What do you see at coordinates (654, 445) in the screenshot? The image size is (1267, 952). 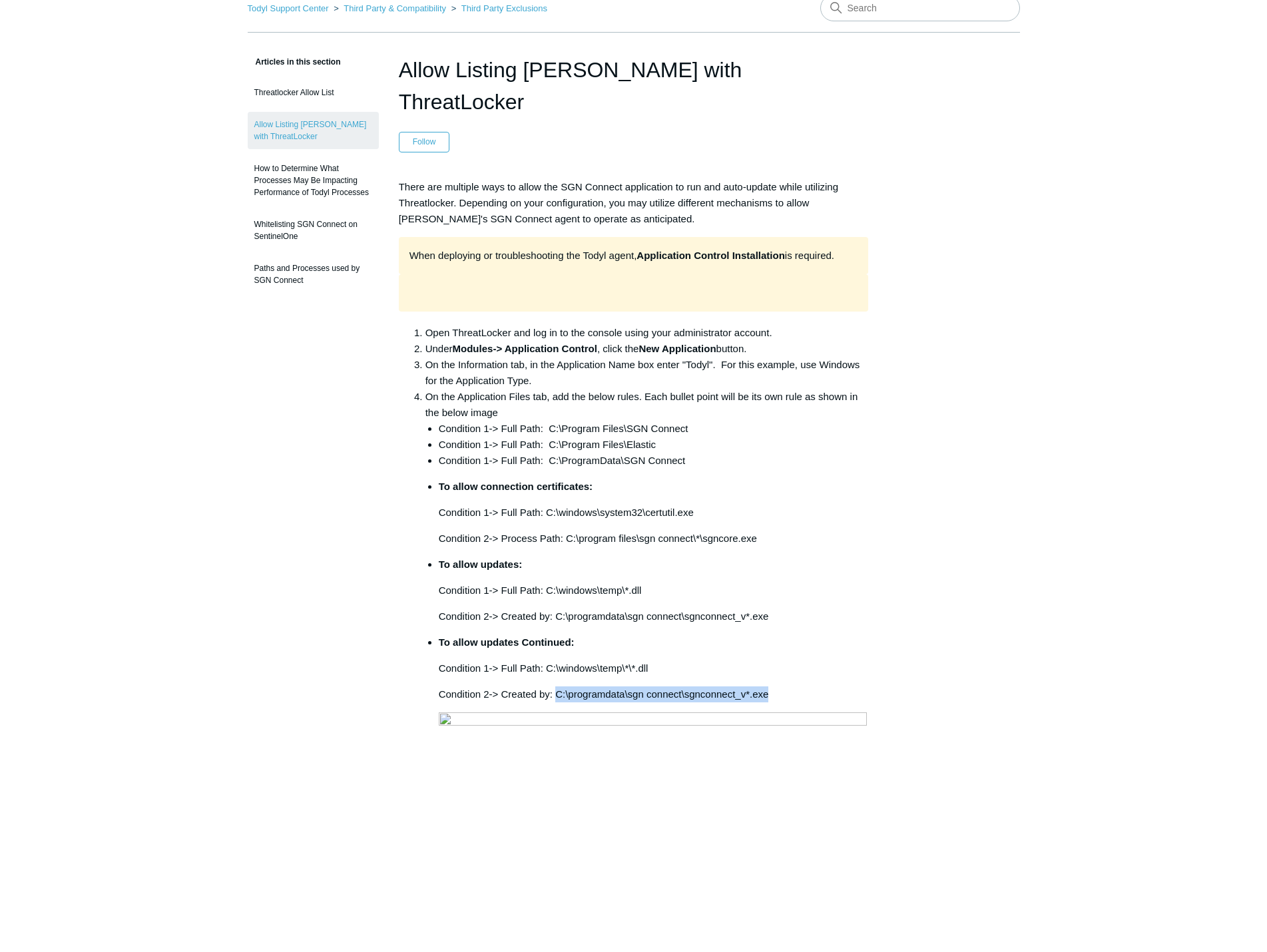 I see `li: Condition 1-> Full Path: C:\Program Files\Elastic` at bounding box center [654, 445].